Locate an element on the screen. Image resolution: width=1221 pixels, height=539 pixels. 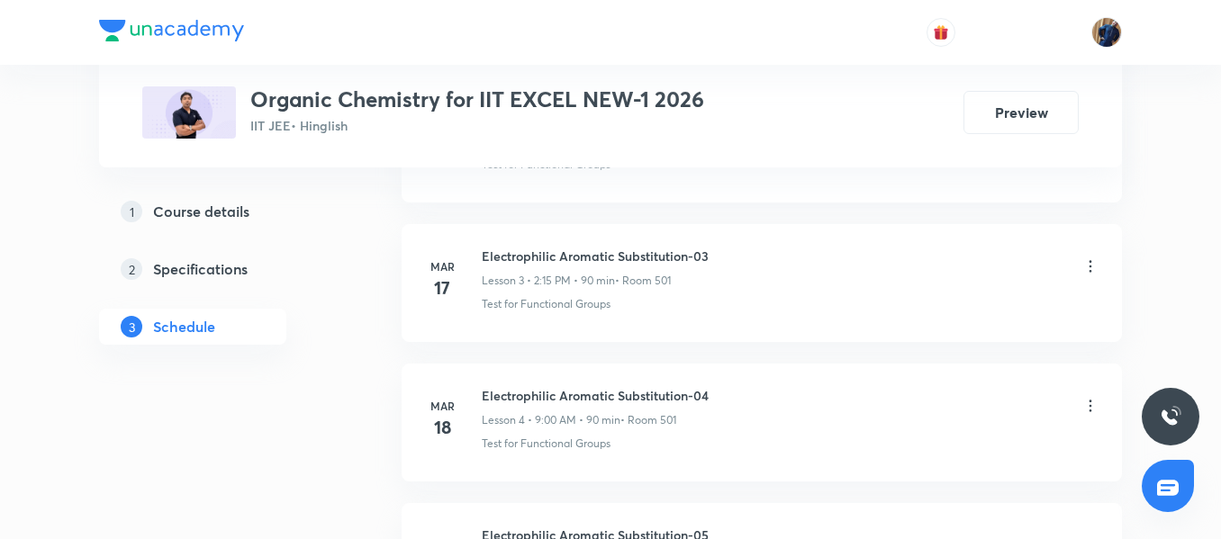
p: 3 is located at coordinates (131, 327).